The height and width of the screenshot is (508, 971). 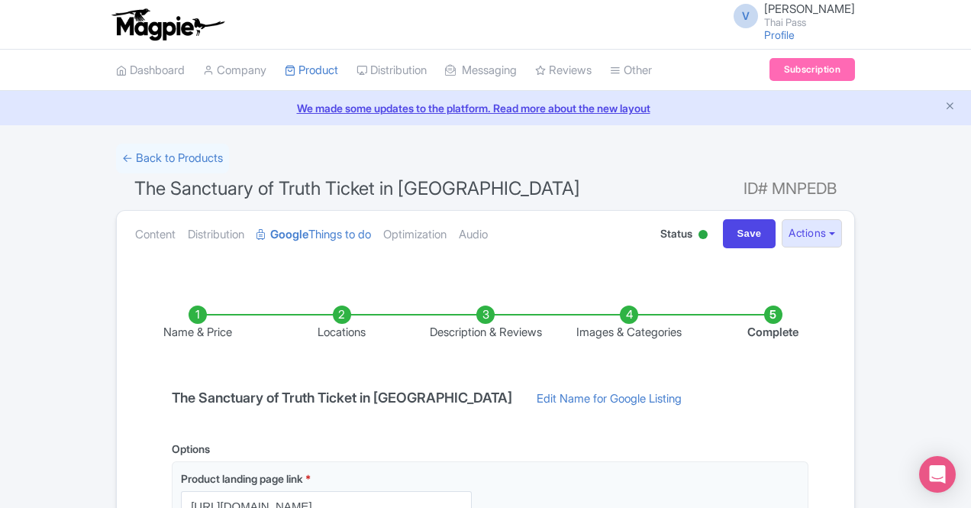 What do you see at coordinates (609, 402) in the screenshot?
I see `a: Edit Name for Google Listing` at bounding box center [609, 402].